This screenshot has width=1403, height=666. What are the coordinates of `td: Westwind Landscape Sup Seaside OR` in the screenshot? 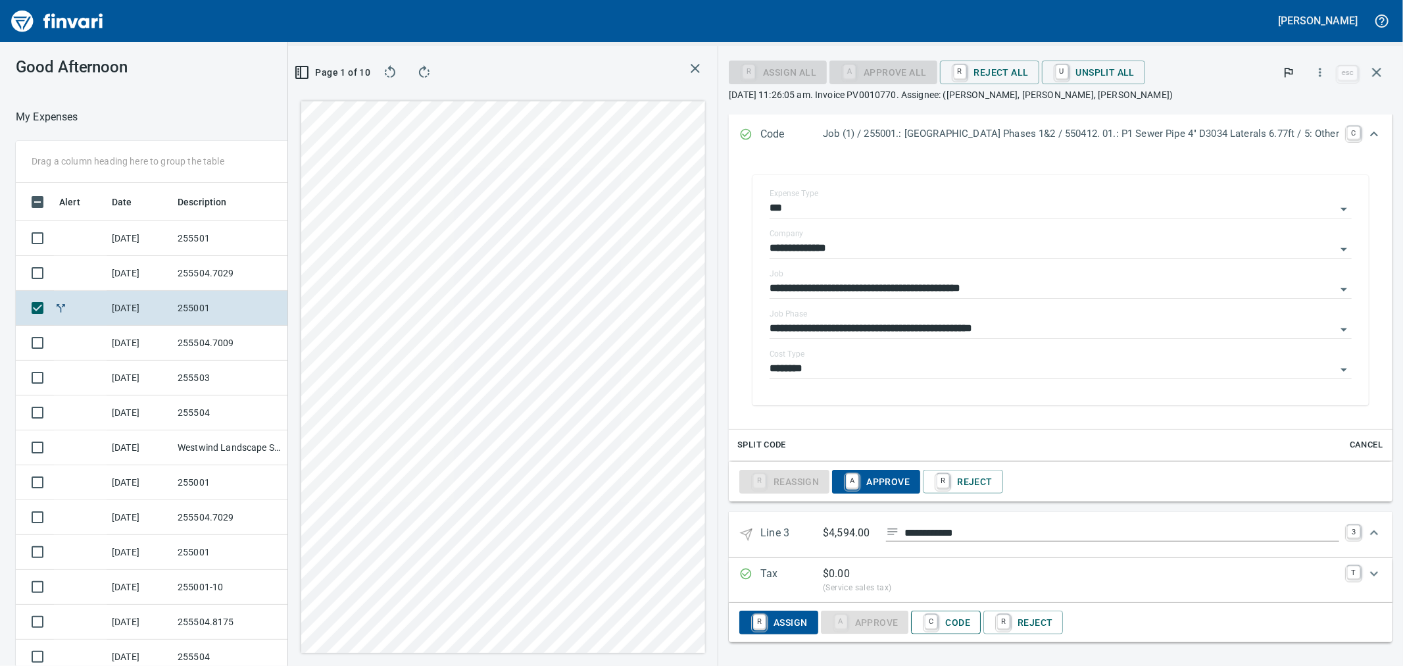 It's located at (232, 447).